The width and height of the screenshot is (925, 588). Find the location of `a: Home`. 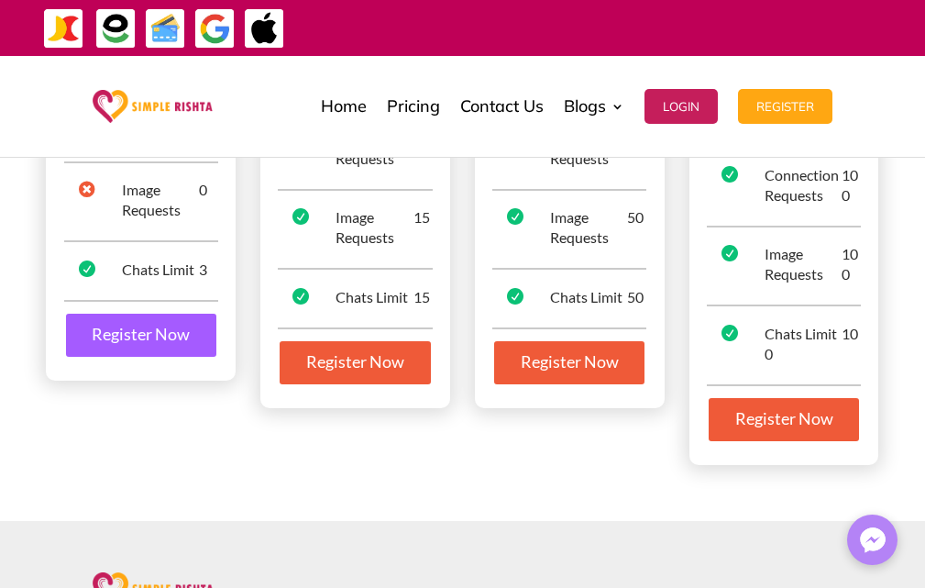

a: Home is located at coordinates (344, 106).